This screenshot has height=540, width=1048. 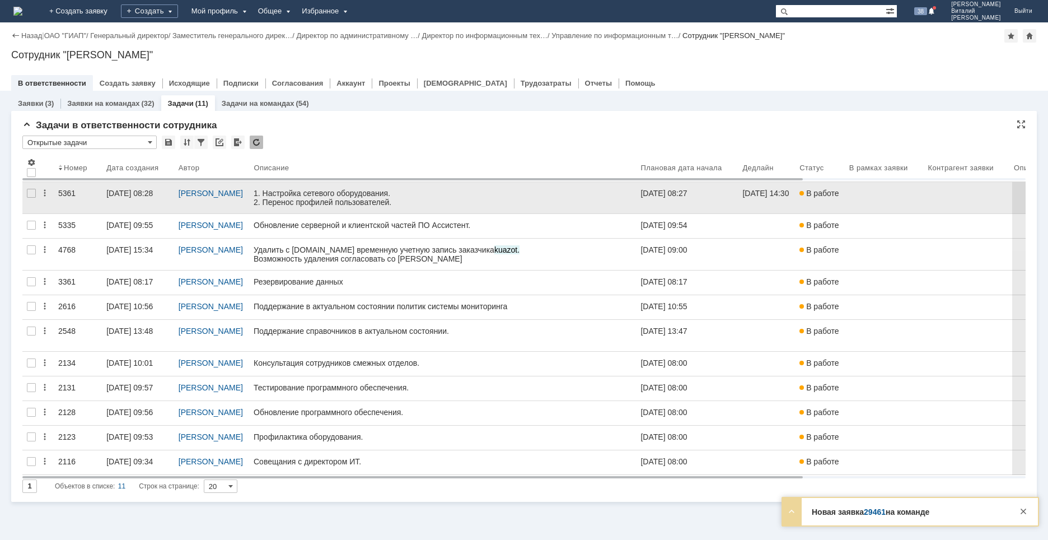 I want to click on div: 2128, so click(x=78, y=412).